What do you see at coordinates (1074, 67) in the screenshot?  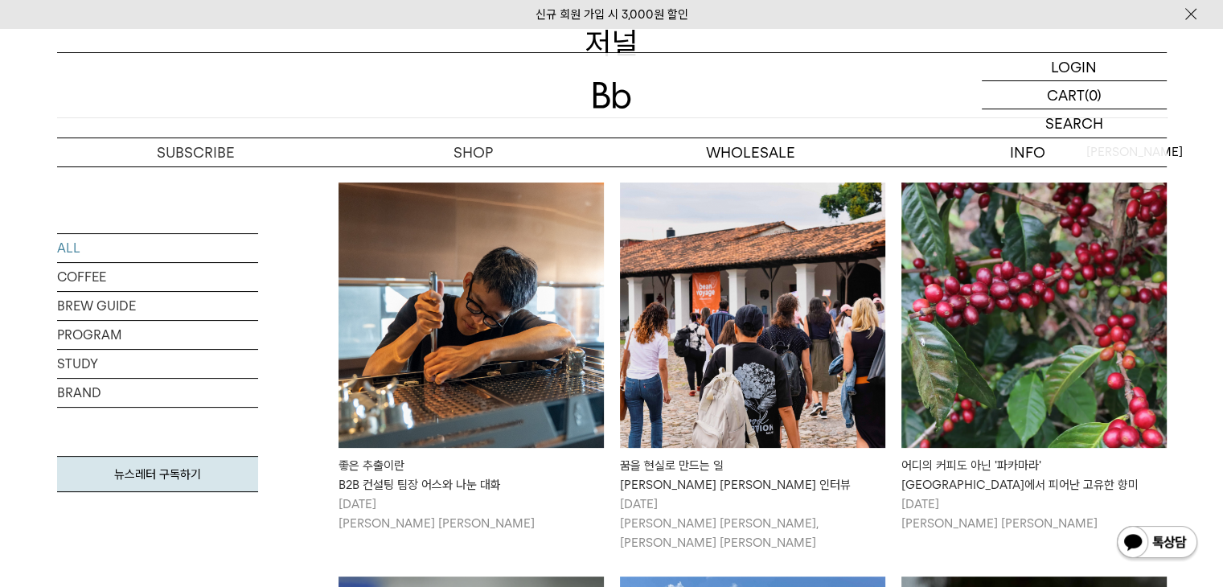 I see `a: LOGIN` at bounding box center [1074, 67].